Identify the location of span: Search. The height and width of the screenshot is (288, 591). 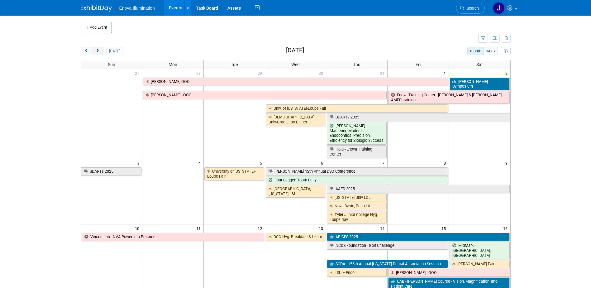
(472, 8).